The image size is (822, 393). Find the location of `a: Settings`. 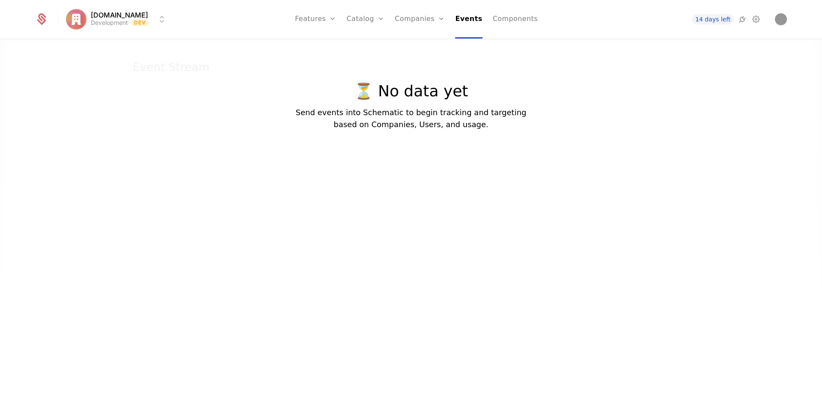

a: Settings is located at coordinates (756, 19).